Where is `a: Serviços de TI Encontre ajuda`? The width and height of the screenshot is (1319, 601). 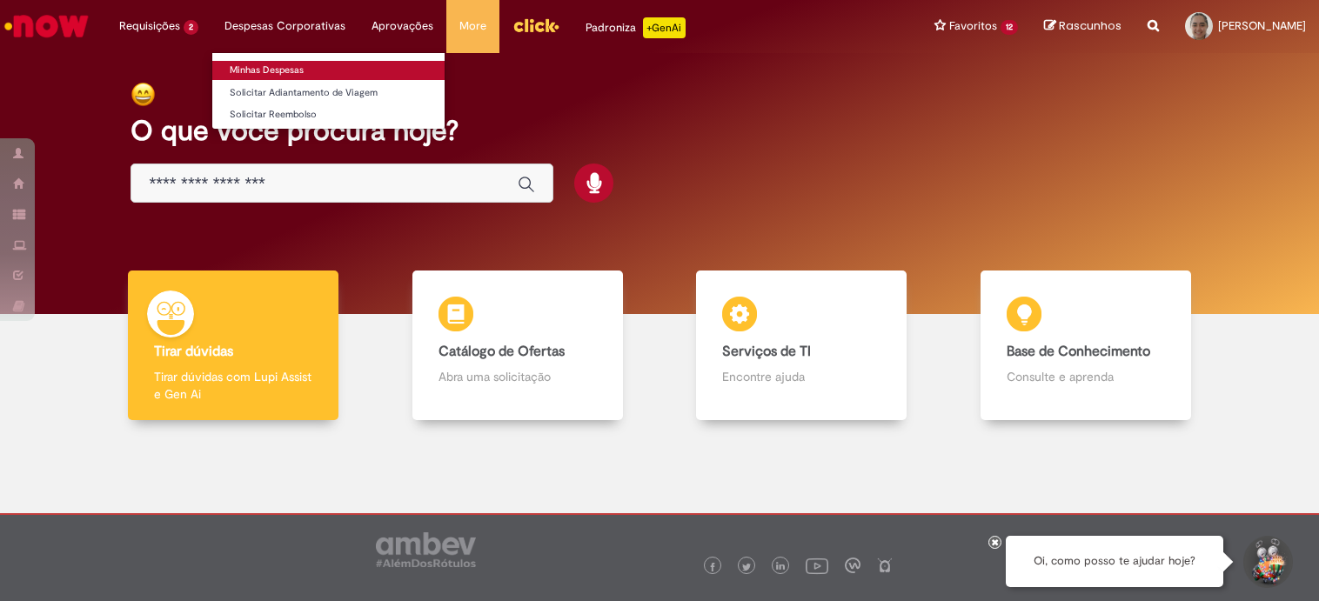 a: Serviços de TI Encontre ajuda is located at coordinates (801, 345).